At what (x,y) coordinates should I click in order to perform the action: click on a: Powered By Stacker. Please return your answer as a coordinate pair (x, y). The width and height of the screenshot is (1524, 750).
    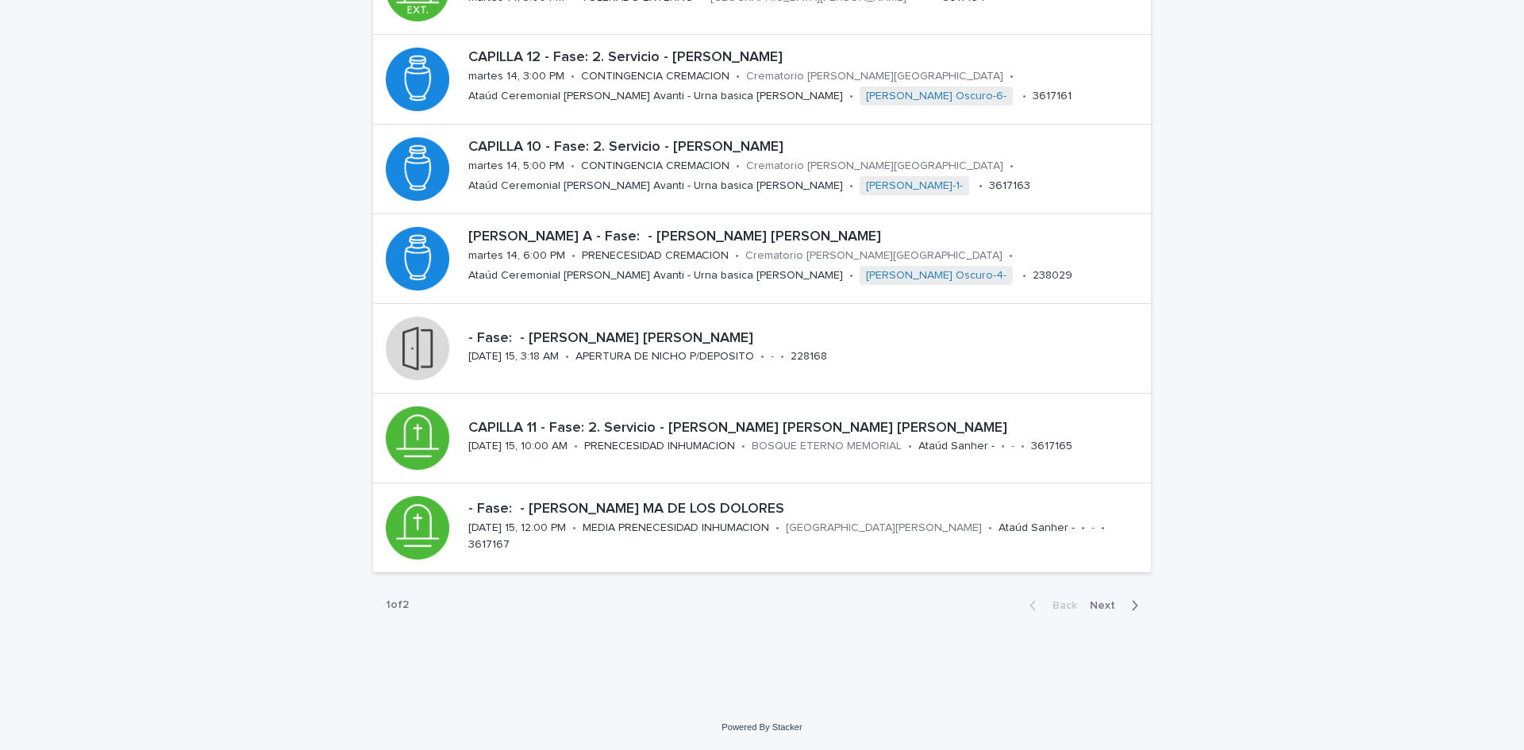
    Looking at the image, I should click on (761, 727).